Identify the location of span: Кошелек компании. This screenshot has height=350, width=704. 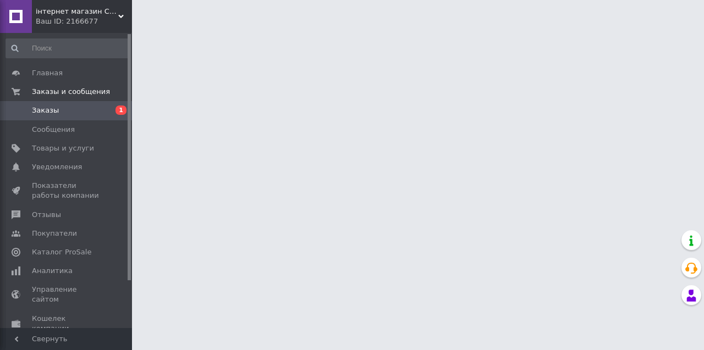
(67, 324).